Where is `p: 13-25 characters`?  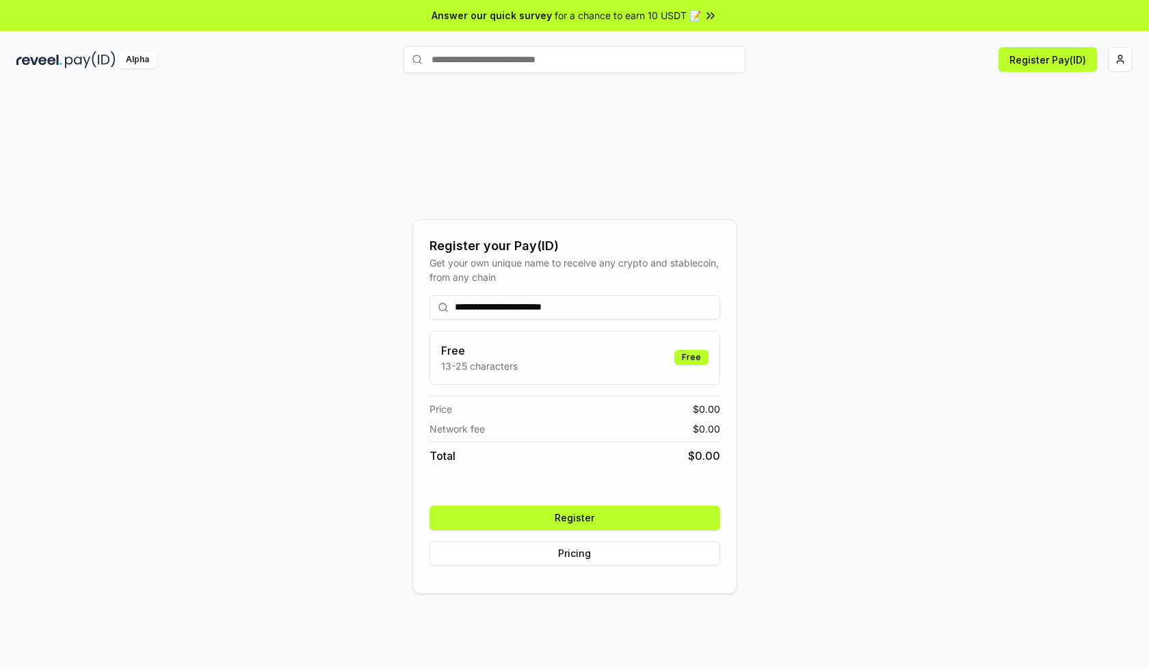
p: 13-25 characters is located at coordinates (479, 366).